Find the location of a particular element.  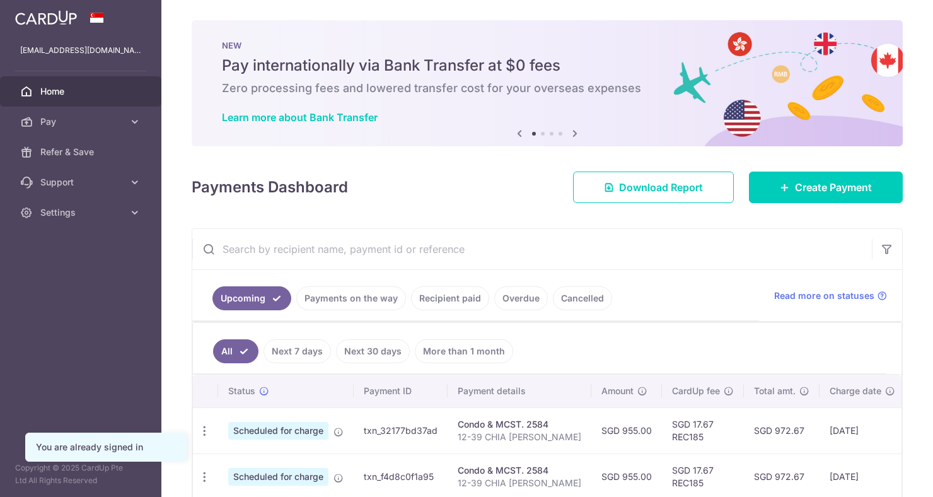

span: Total amt. is located at coordinates (775, 391).